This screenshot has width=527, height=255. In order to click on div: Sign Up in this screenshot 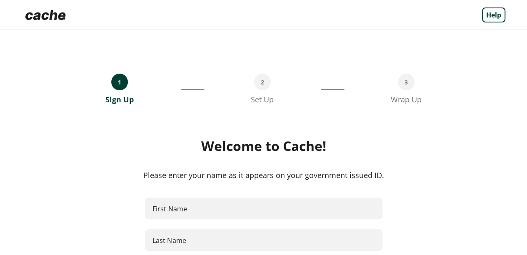, I will do `click(119, 99)`.